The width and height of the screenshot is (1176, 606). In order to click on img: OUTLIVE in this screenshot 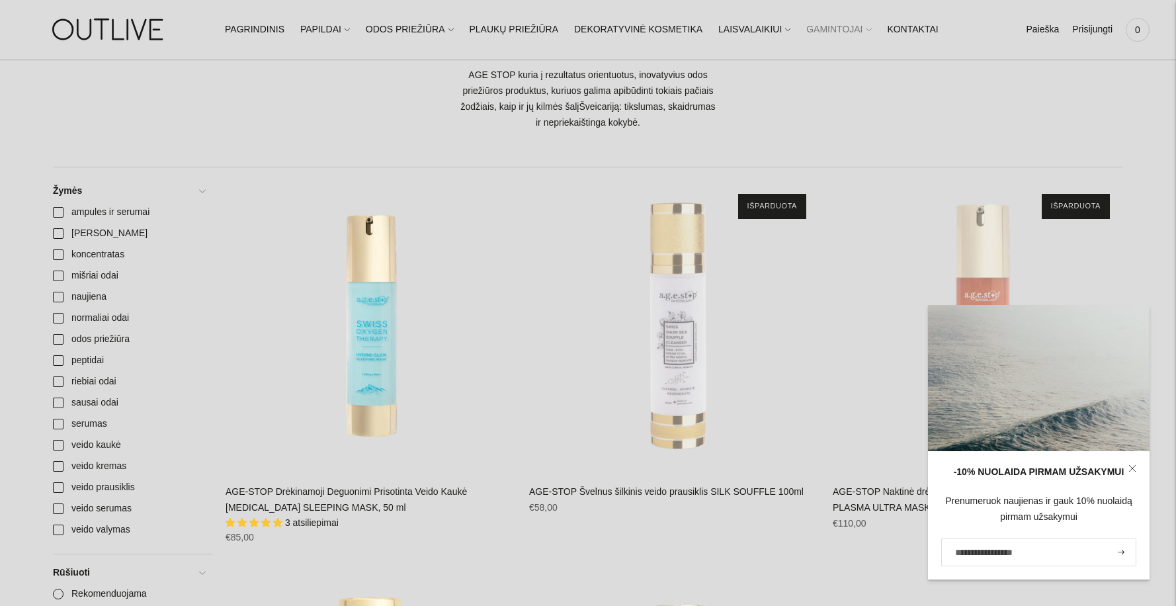, I will do `click(109, 29)`.